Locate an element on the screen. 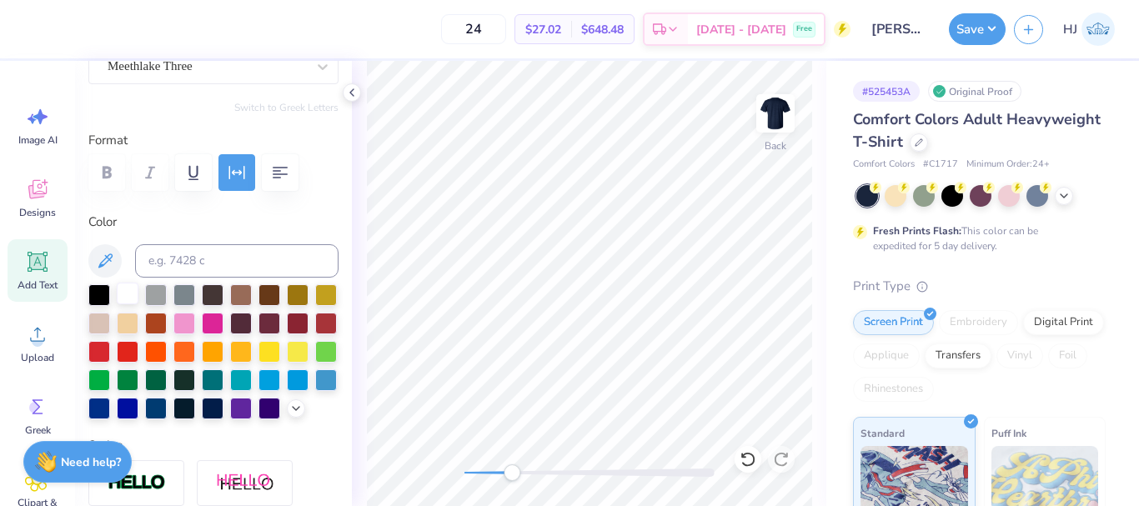 The height and width of the screenshot is (506, 1139). img: Shadow is located at coordinates (245, 483).